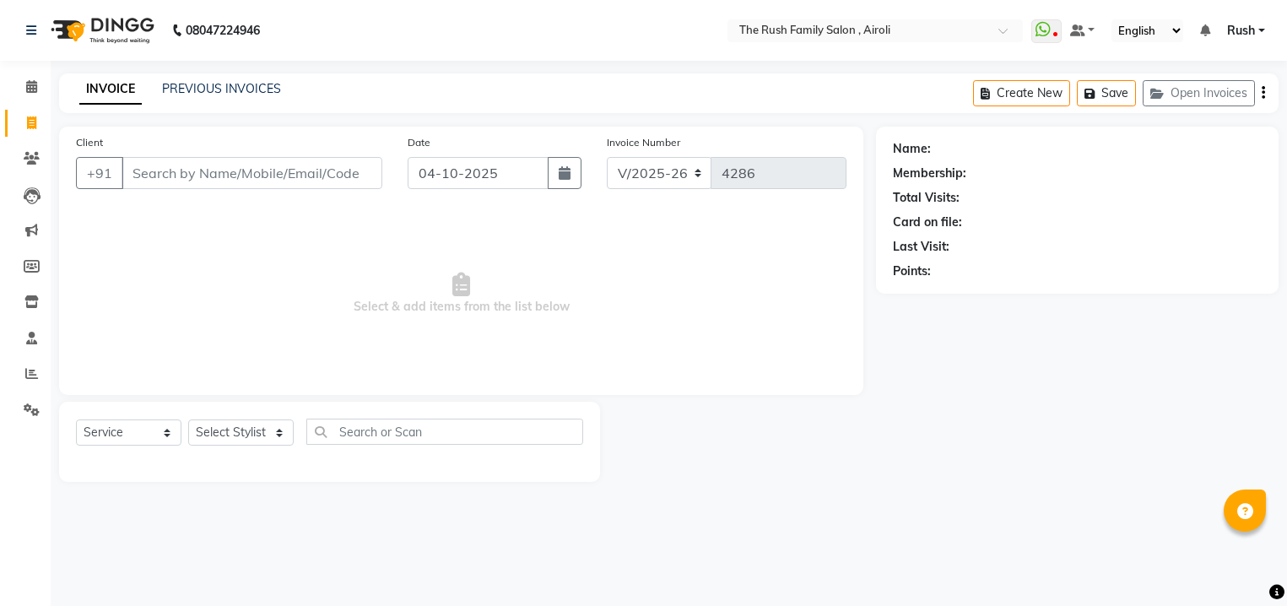 The width and height of the screenshot is (1287, 606). I want to click on label: Client, so click(89, 143).